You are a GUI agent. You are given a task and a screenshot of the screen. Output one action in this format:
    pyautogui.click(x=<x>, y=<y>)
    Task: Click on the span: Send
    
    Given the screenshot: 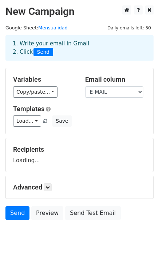 What is the action you would take?
    pyautogui.click(x=43, y=52)
    